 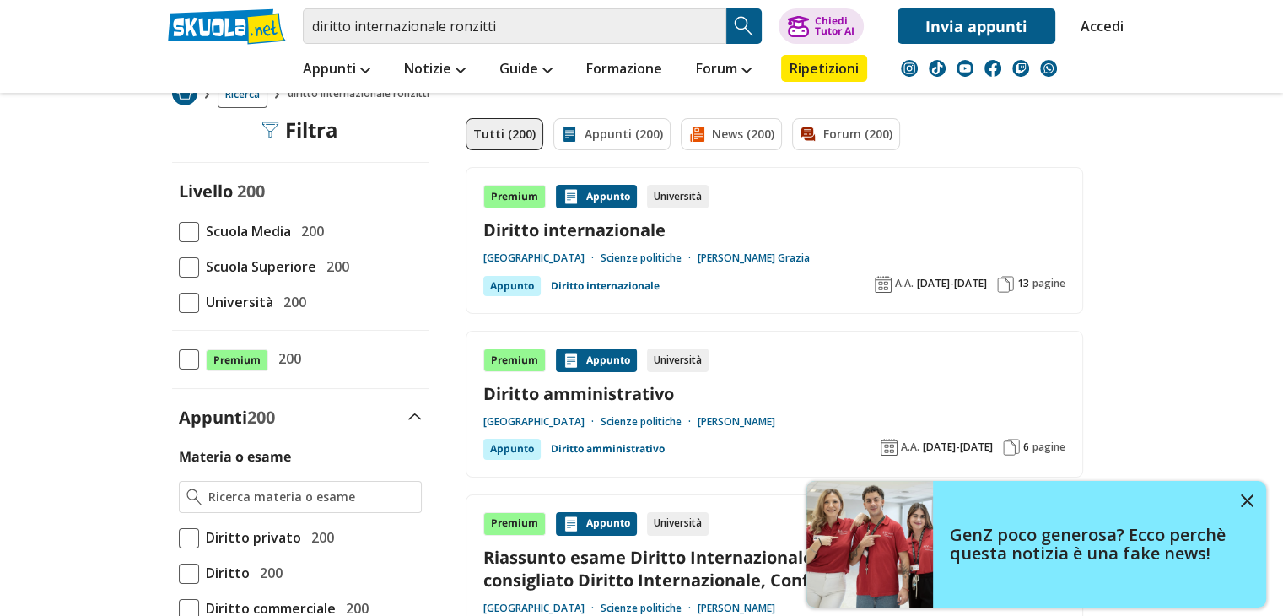 What do you see at coordinates (224, 573) in the screenshot?
I see `span: Diritto` at bounding box center [224, 573].